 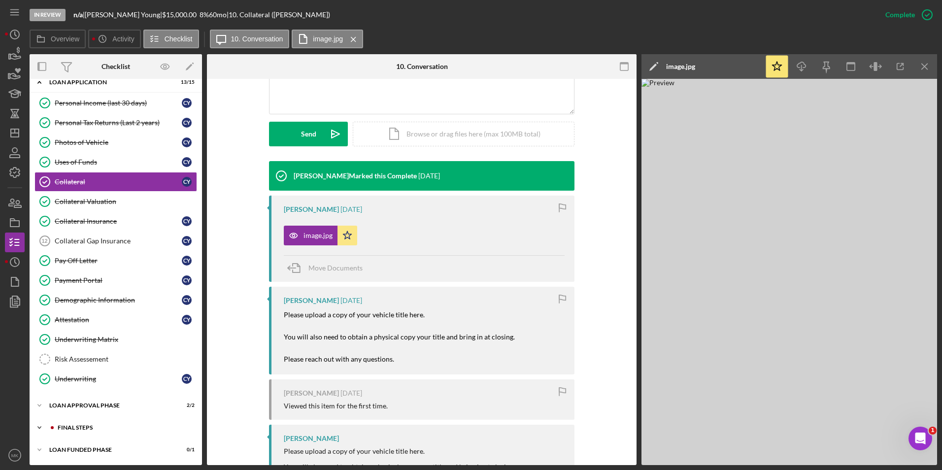 I want to click on div: Loan Approval Phase, so click(x=109, y=405).